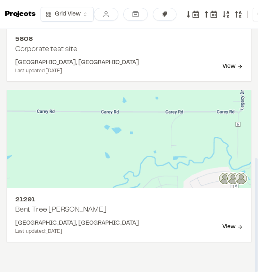 The height and width of the screenshot is (272, 258). I want to click on a: Sort by last updated date descending, so click(192, 14).